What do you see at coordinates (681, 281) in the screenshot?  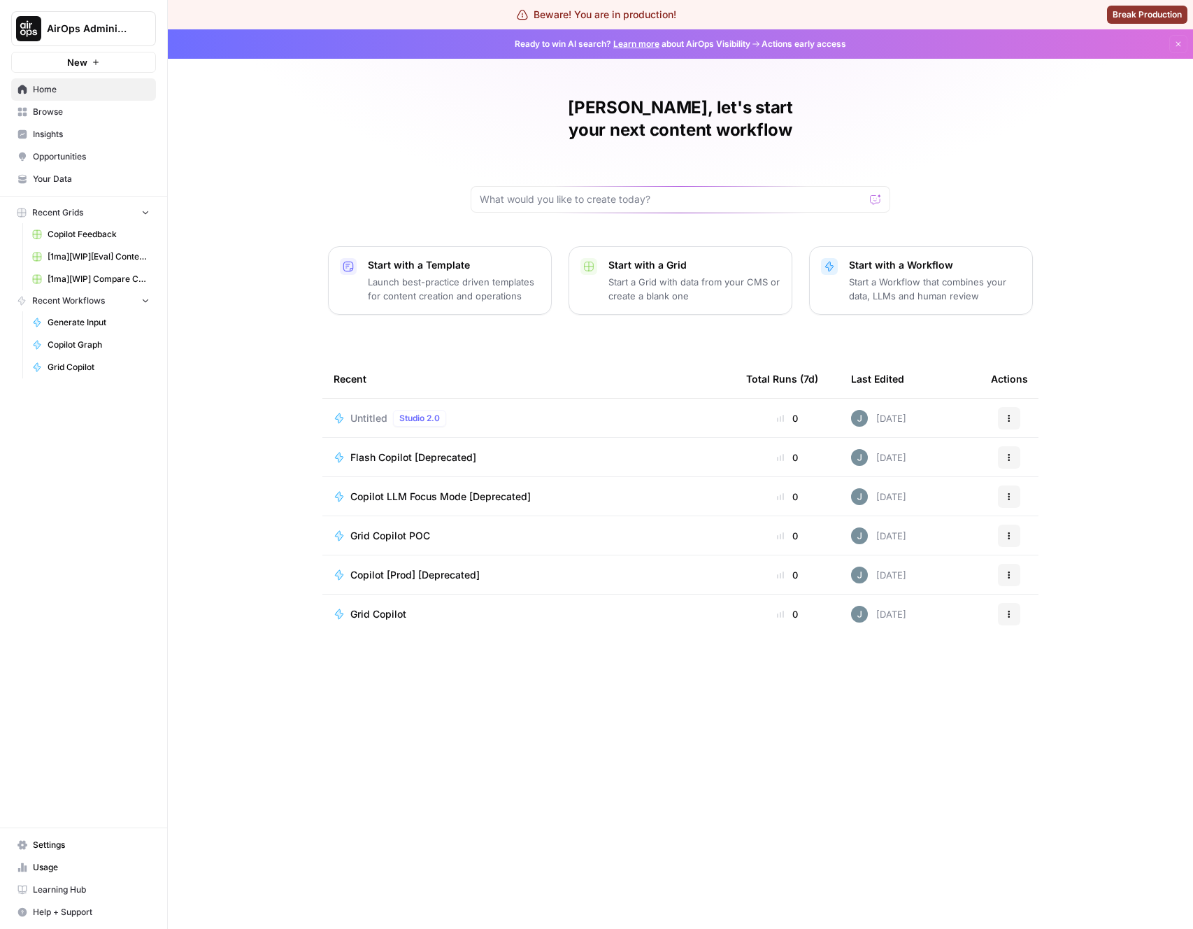 I see `button: Start with a GridStart a Grid with data from your CMS or create a blank one` at bounding box center [681, 281].